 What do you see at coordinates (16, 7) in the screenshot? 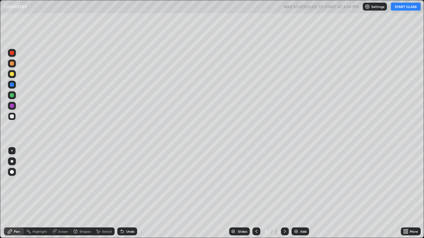
I see `p: CHEMISTRY` at bounding box center [16, 7].